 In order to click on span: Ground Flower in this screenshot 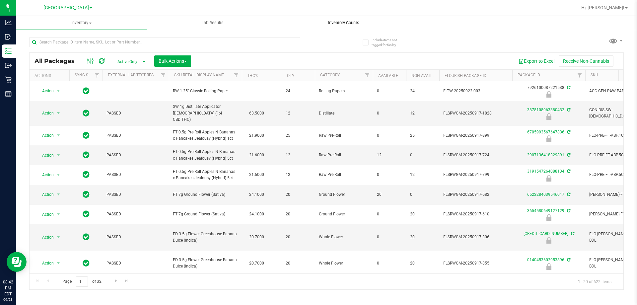, I will do `click(344, 195)`.